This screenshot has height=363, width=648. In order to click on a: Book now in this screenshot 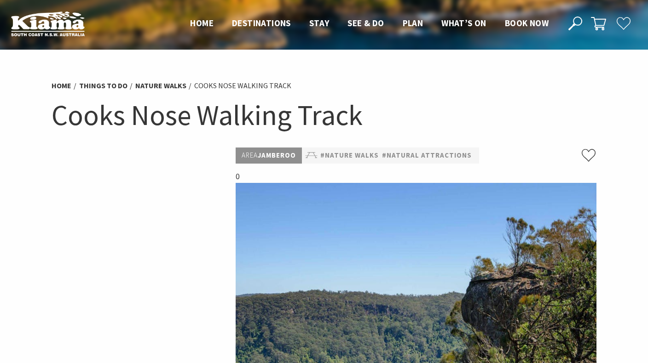, I will do `click(526, 23)`.